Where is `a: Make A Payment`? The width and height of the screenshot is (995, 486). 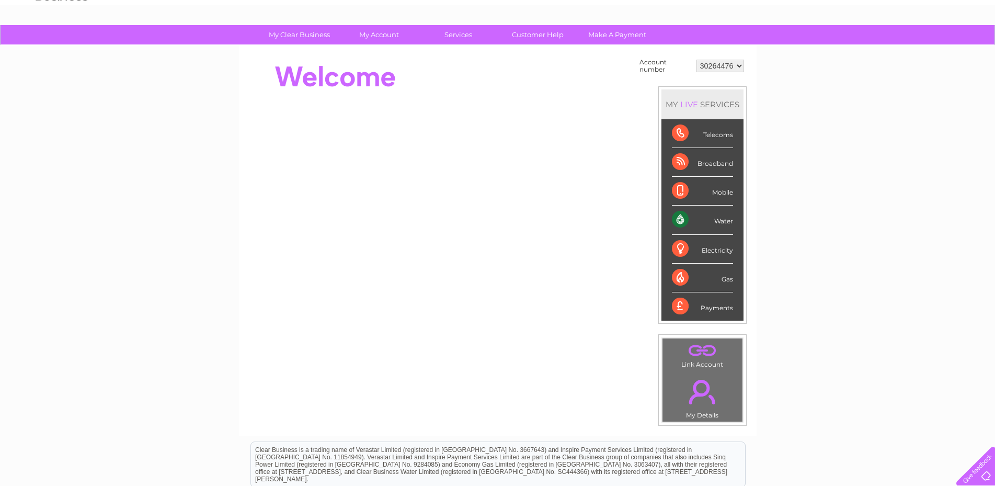 a: Make A Payment is located at coordinates (617, 35).